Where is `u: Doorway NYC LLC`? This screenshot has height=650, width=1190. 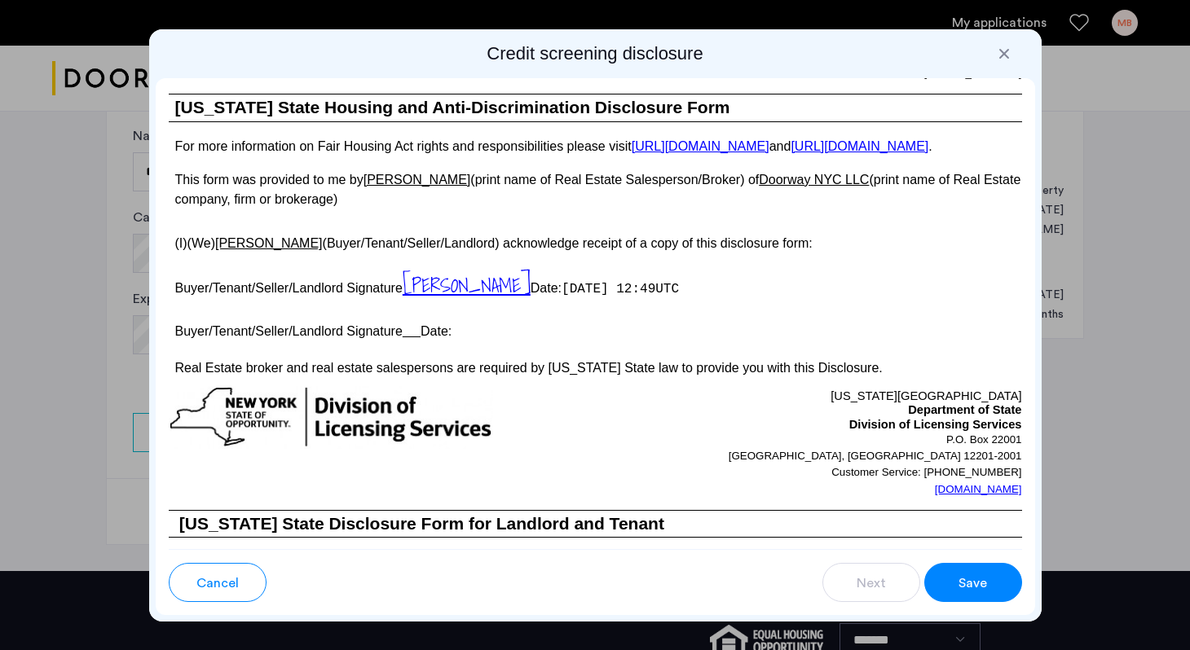 u: Doorway NYC LLC is located at coordinates (813, 179).